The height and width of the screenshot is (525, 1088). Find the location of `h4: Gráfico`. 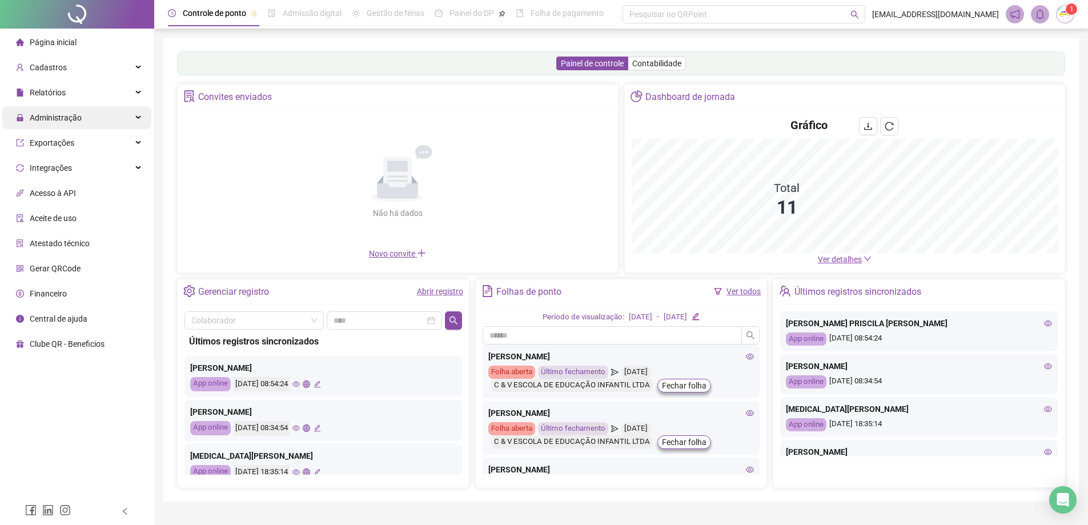

h4: Gráfico is located at coordinates (808, 125).